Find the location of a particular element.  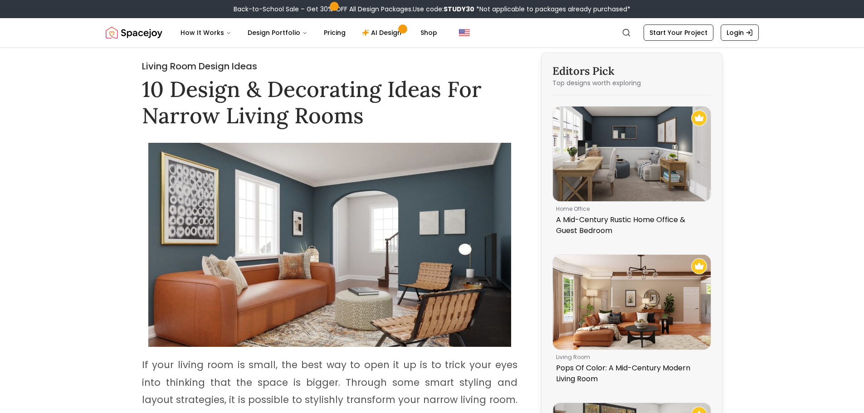

a: Login is located at coordinates (739, 33).